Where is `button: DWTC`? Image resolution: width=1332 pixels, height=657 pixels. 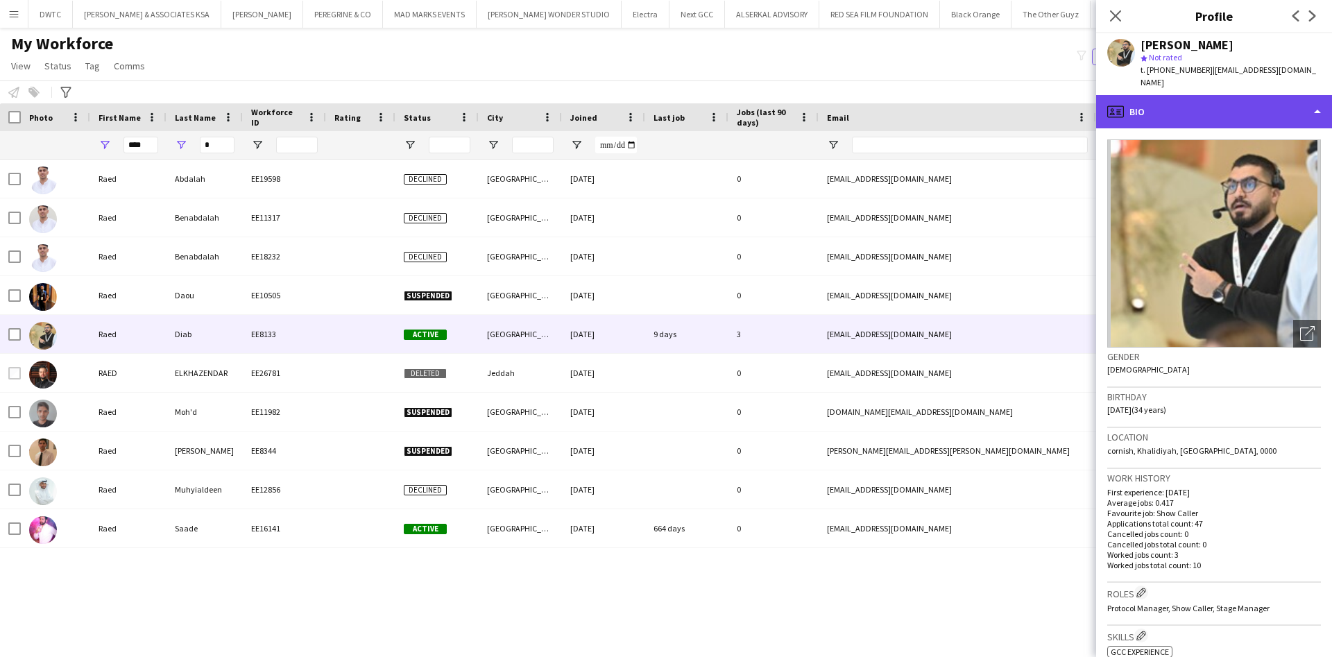
button: DWTC is located at coordinates (51, 14).